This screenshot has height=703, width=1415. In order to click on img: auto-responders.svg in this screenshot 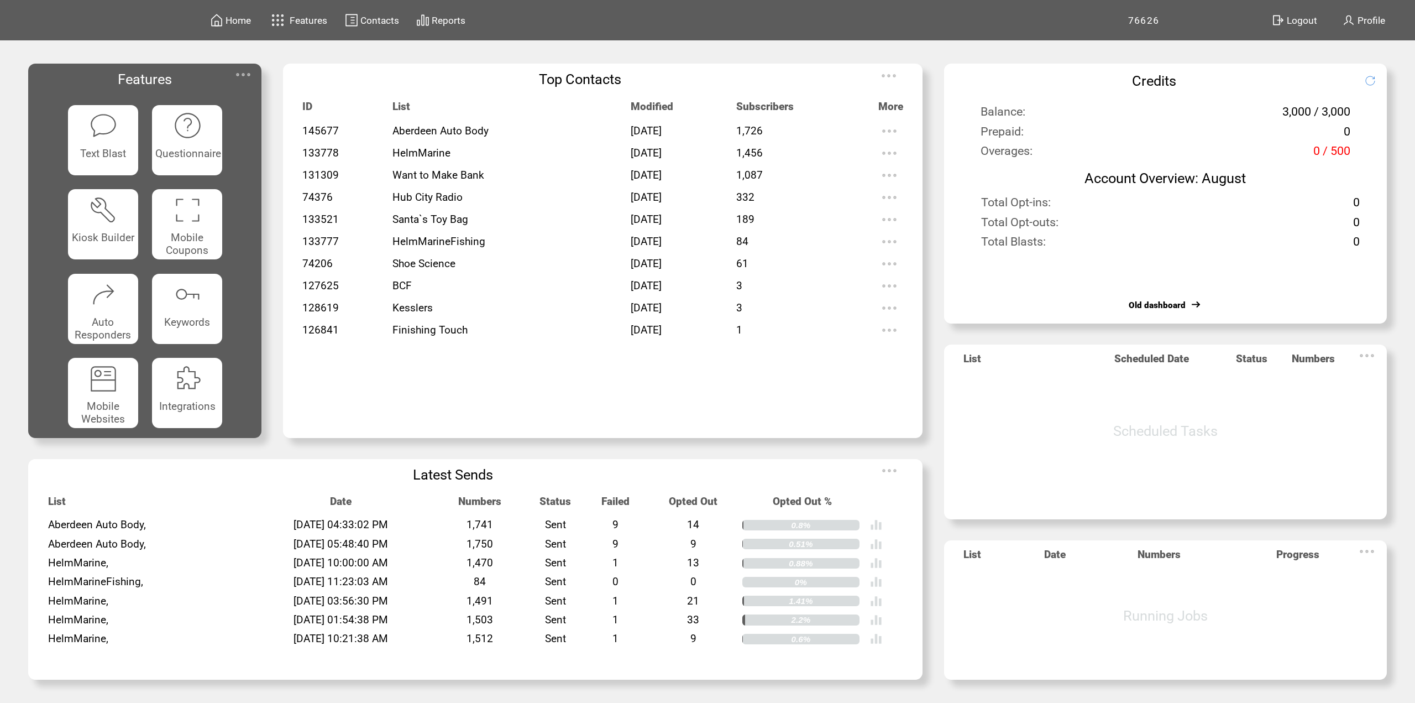, I will do `click(103, 294)`.